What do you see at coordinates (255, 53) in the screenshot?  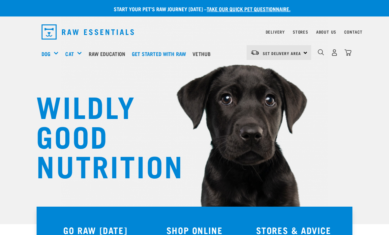 I see `img: van-moving.png` at bounding box center [255, 53].